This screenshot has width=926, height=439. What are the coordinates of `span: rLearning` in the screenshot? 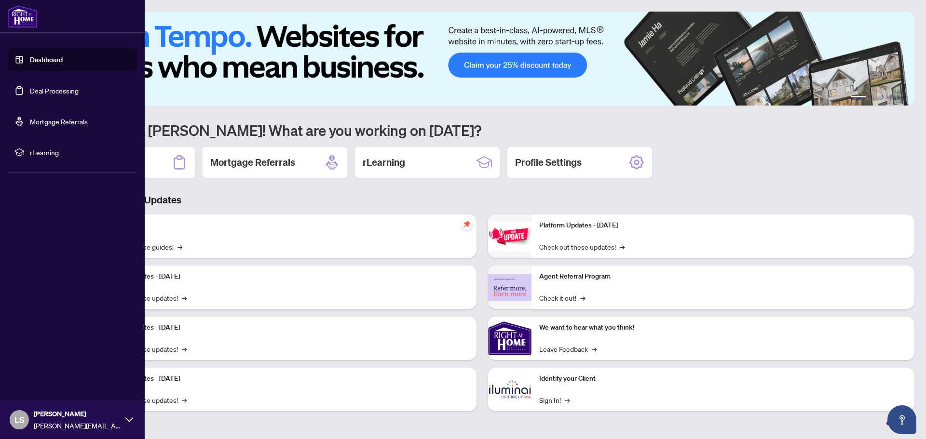 It's located at (80, 152).